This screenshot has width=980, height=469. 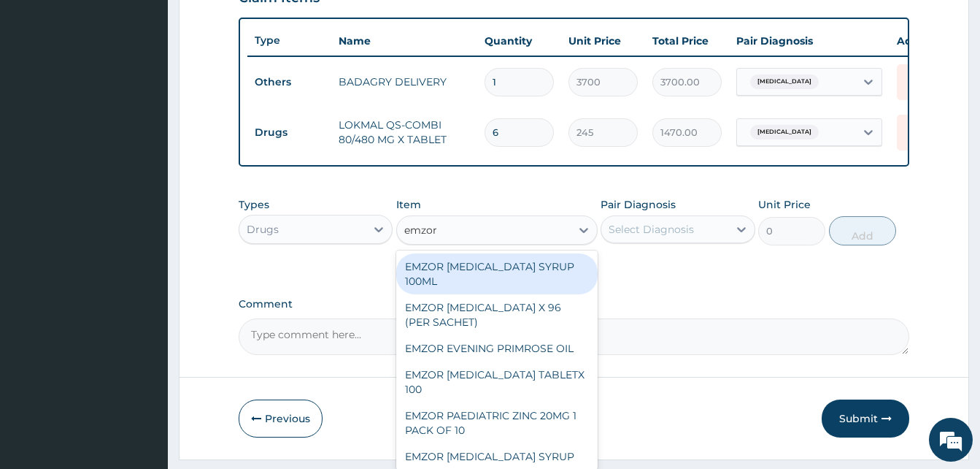 What do you see at coordinates (785, 204) in the screenshot?
I see `label: Unit Price` at bounding box center [785, 204].